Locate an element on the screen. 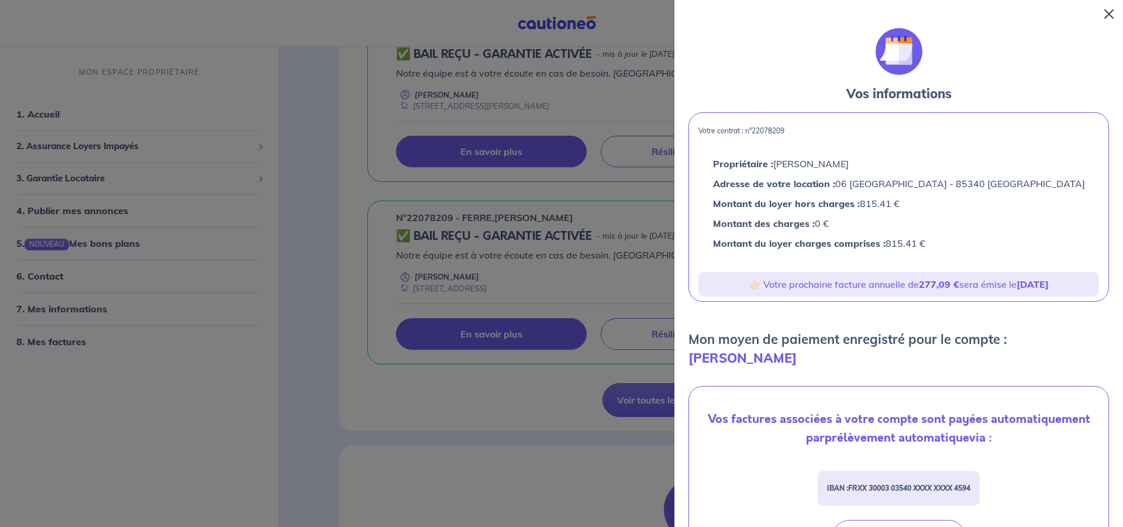  p: Votre contrat : n°22078209 is located at coordinates (899, 131).